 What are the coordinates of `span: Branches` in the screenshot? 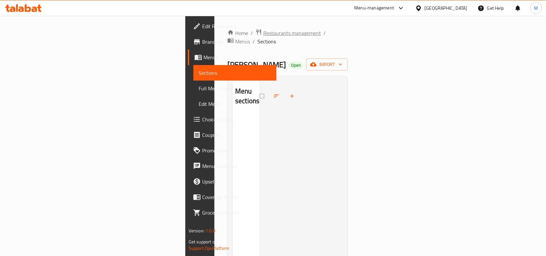 It's located at (237, 42).